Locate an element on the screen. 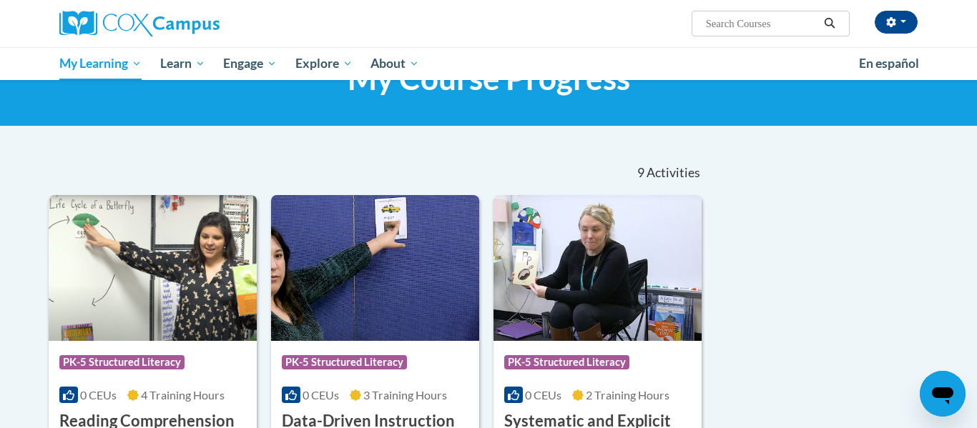  span: 3 Training Hours is located at coordinates (405, 395).